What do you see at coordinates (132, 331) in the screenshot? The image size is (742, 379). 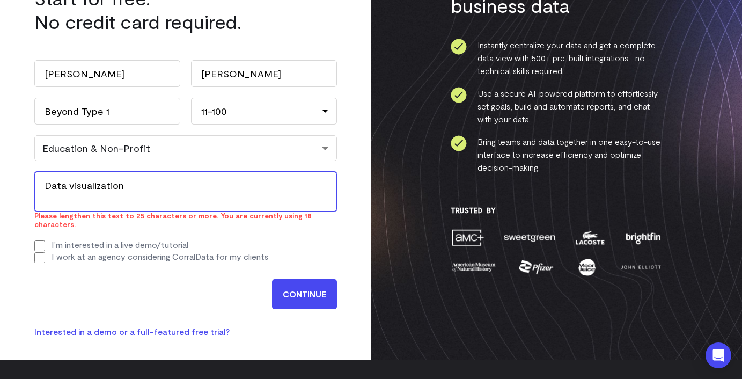 I see `a: Interested in a demo or a full-featured free trial?` at bounding box center [132, 331].